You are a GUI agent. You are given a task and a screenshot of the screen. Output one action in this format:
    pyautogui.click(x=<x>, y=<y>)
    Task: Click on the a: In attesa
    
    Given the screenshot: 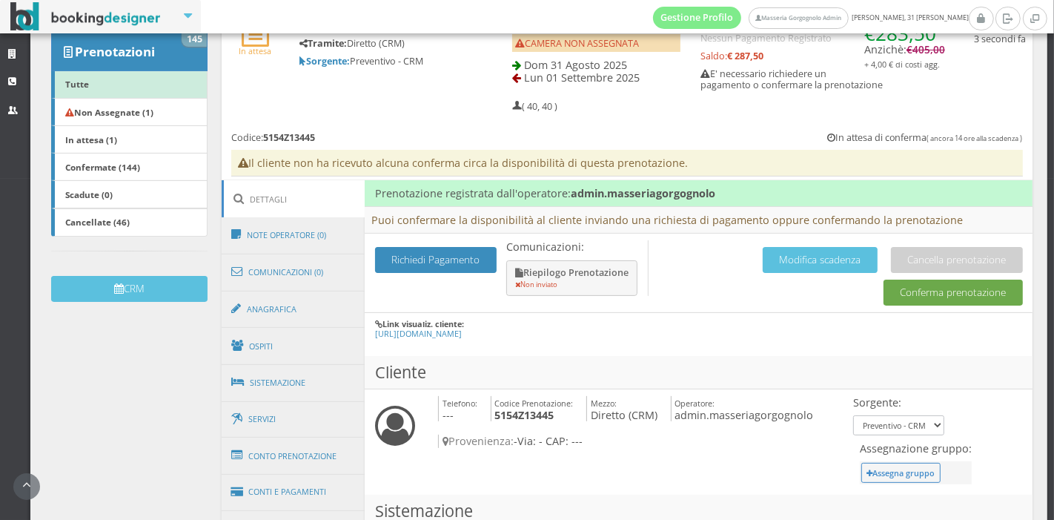 What is the action you would take?
    pyautogui.click(x=256, y=44)
    